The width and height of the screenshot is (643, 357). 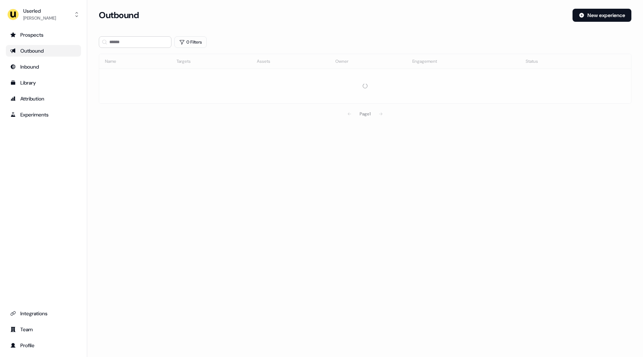 I want to click on a: Go to attribution, so click(x=43, y=99).